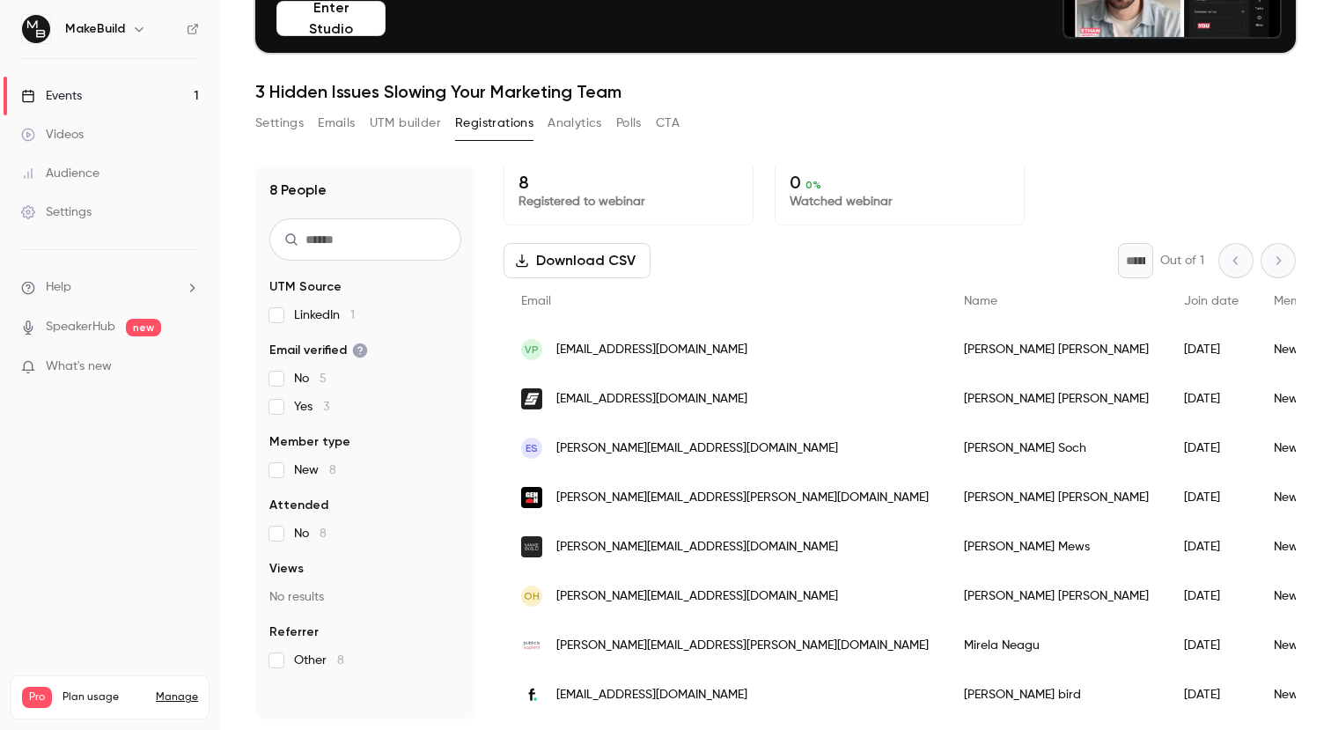 The image size is (1331, 730). Describe the element at coordinates (144, 328) in the screenshot. I see `span: new` at that location.